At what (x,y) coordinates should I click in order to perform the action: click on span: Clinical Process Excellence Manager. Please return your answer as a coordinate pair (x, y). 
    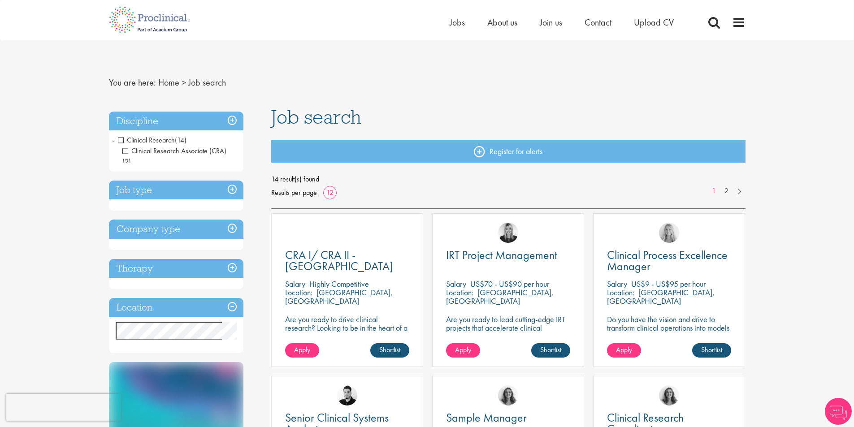
    Looking at the image, I should click on (667, 260).